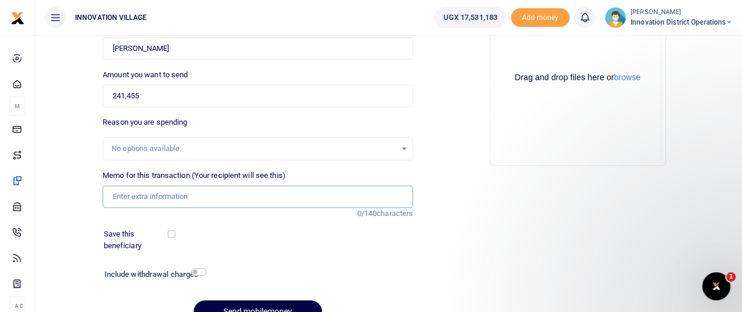 Image resolution: width=742 pixels, height=312 pixels. I want to click on span: 1, so click(730, 277).